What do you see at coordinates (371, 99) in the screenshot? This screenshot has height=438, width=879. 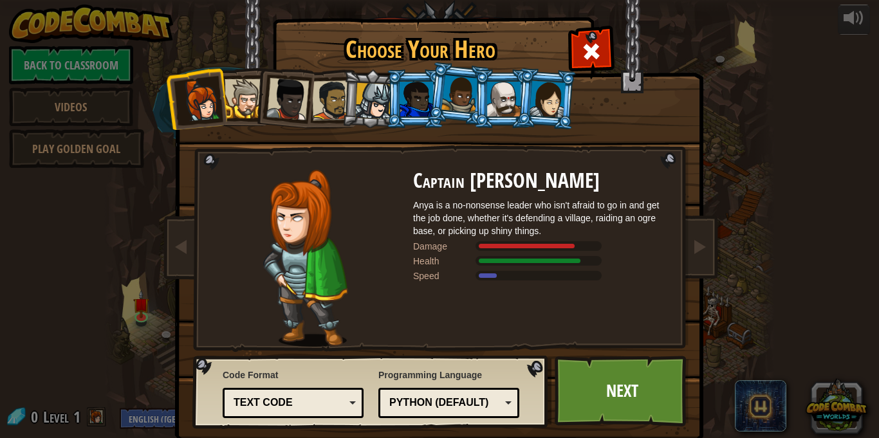 I see `li: Hattori Hanzō` at bounding box center [371, 99].